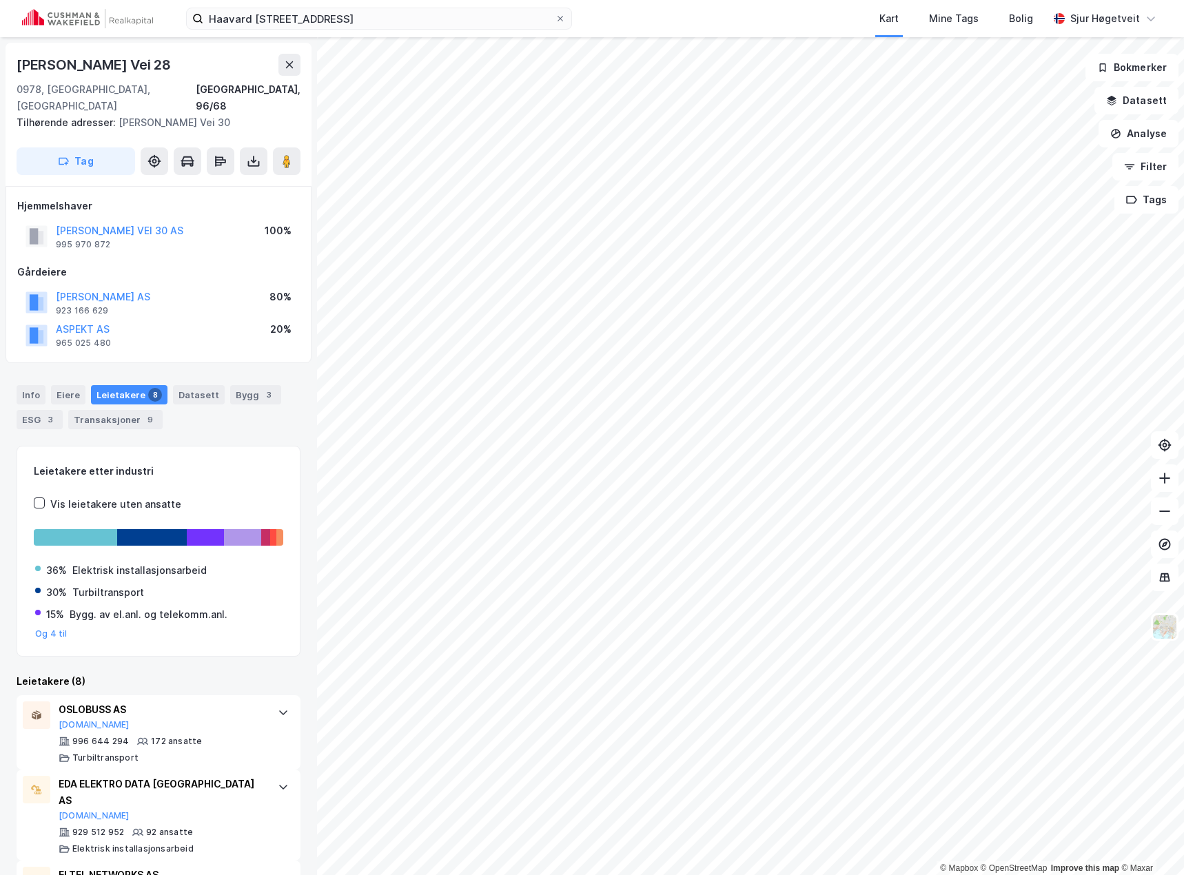 This screenshot has width=1184, height=875. What do you see at coordinates (176, 741) in the screenshot?
I see `div: 172 ansatte` at bounding box center [176, 741].